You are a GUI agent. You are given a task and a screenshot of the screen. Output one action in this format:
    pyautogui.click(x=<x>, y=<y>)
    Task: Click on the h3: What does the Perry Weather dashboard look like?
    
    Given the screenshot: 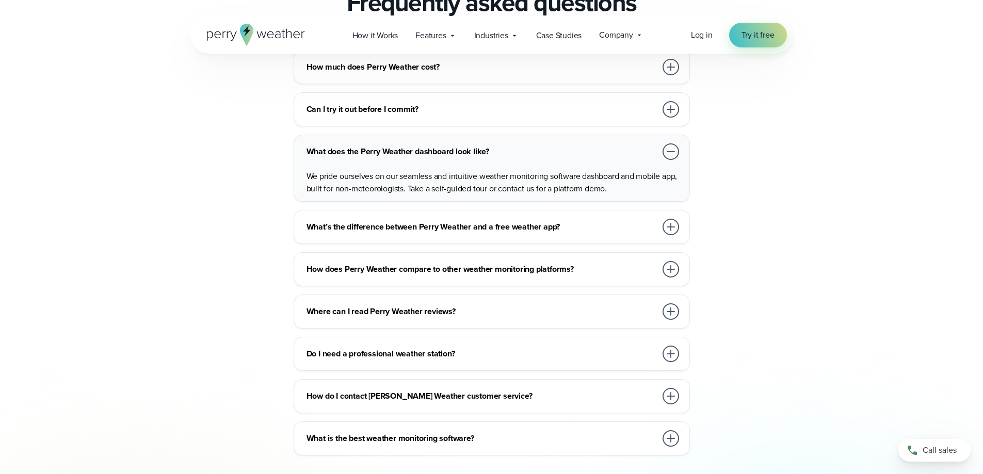 What is the action you would take?
    pyautogui.click(x=482, y=152)
    